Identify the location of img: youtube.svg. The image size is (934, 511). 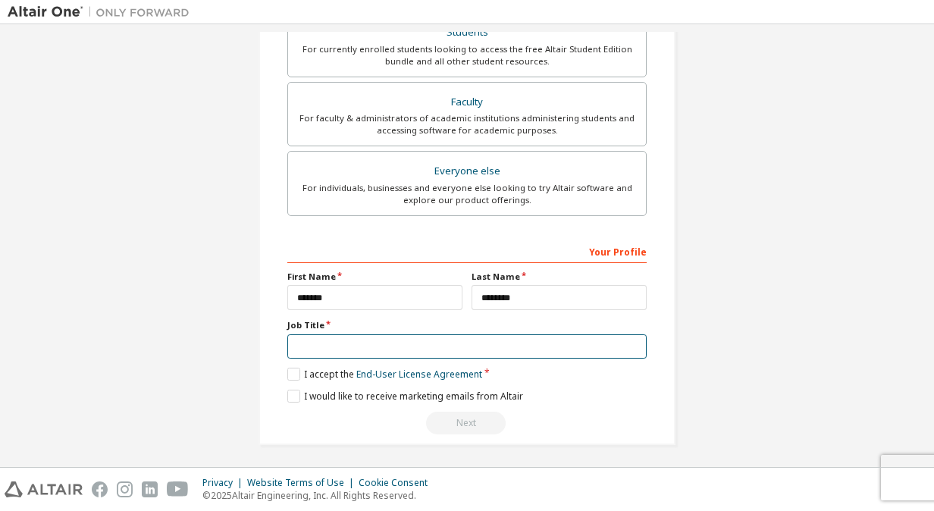
(177, 489).